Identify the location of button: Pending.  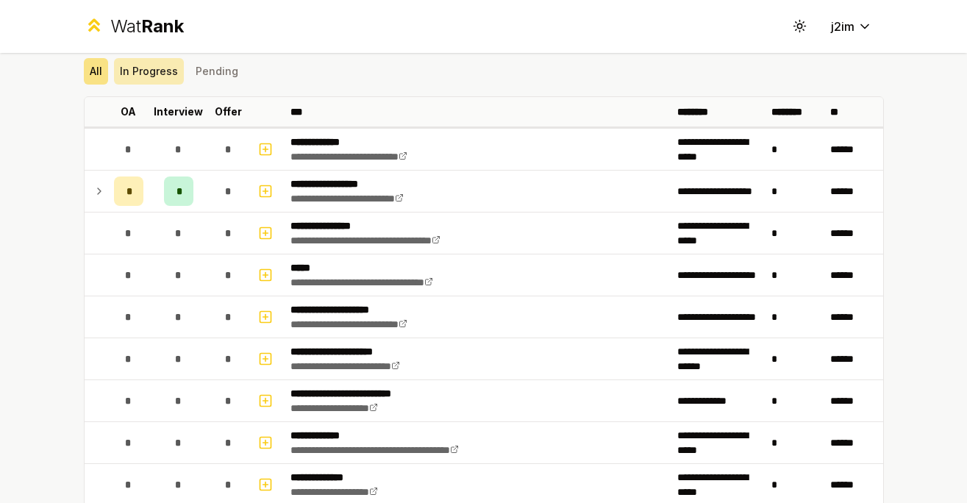
(217, 71).